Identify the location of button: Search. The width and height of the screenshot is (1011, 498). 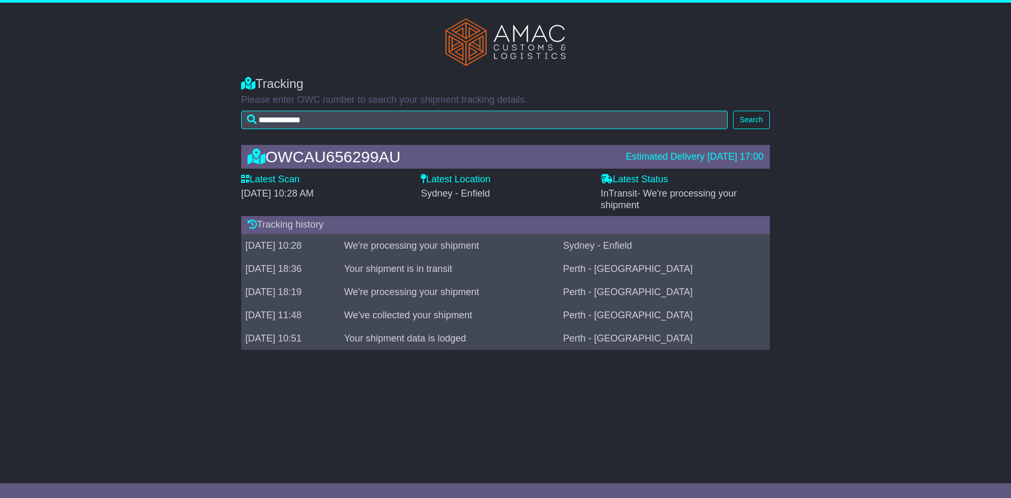
(752, 120).